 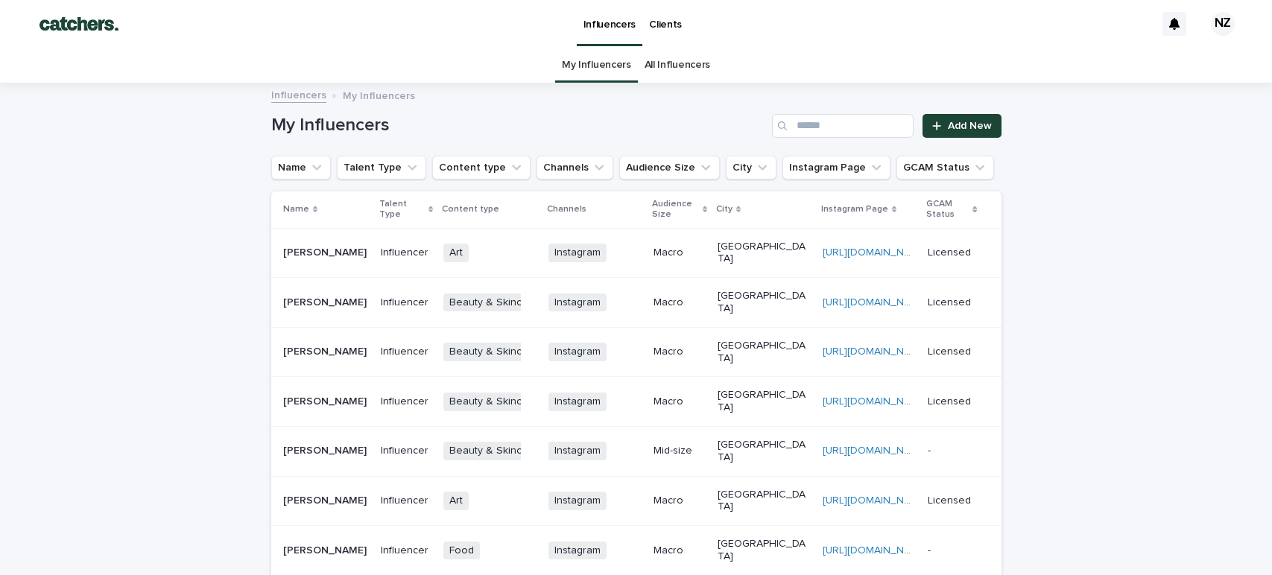 I want to click on p: My Influencers, so click(x=379, y=95).